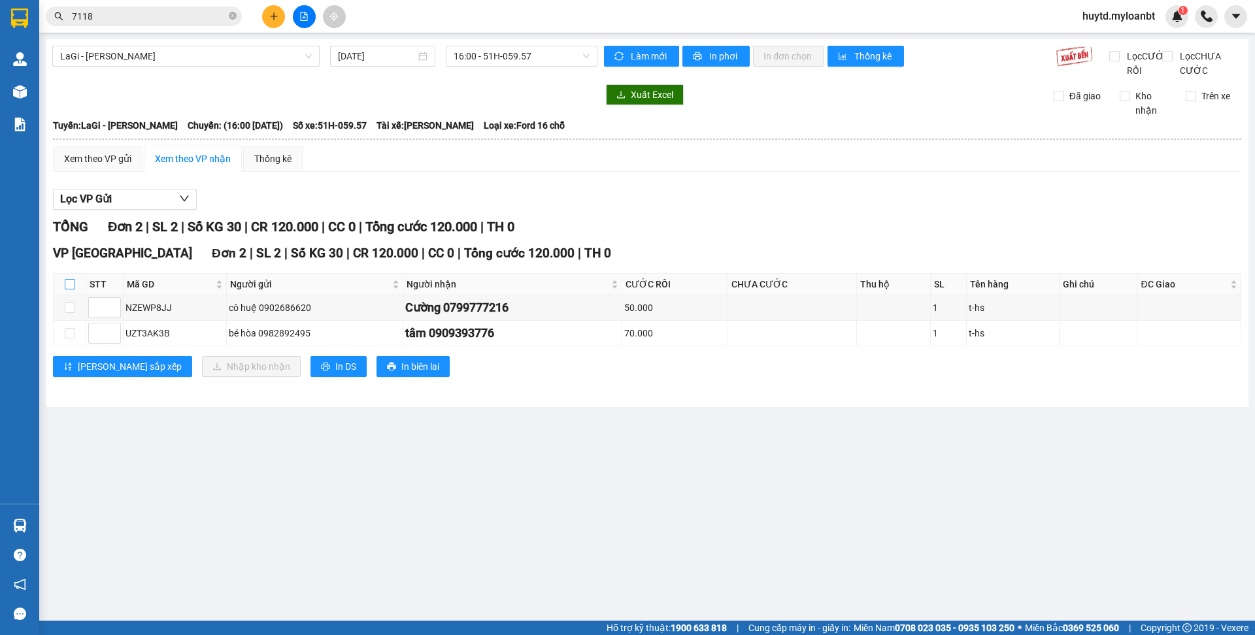  I want to click on strong: 0708 023 035 - 0935 103 250, so click(954, 628).